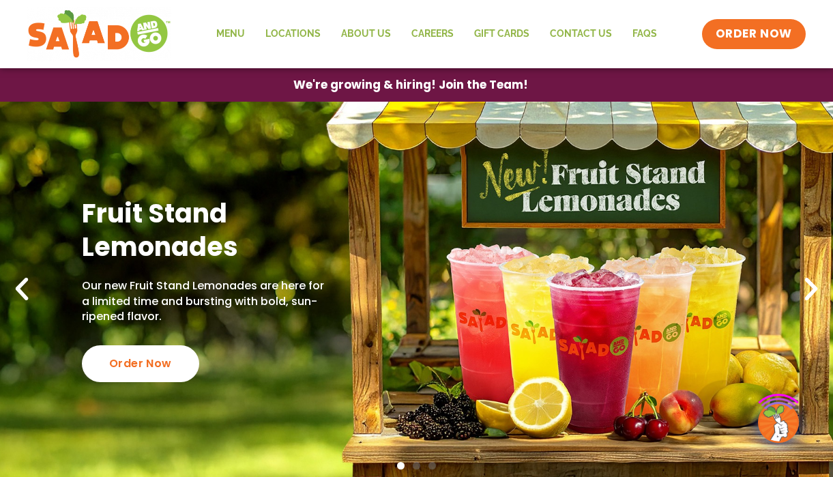  I want to click on a: Careers, so click(433, 34).